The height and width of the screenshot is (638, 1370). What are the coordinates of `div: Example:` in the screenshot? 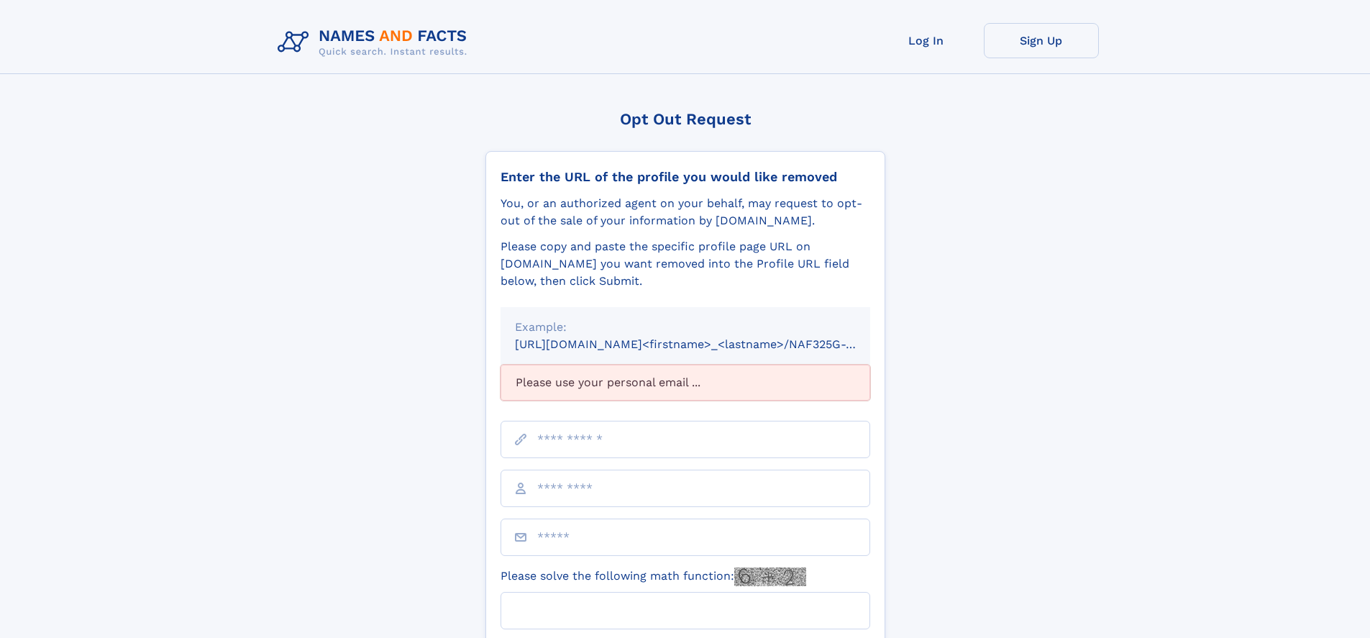 It's located at (685, 327).